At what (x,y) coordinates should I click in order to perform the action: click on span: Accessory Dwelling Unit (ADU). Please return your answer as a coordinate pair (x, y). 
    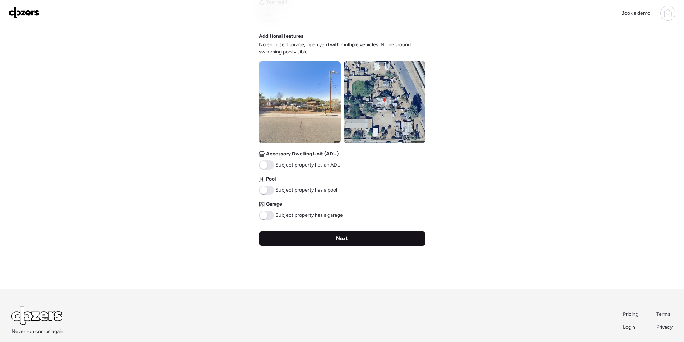
    Looking at the image, I should click on (302, 154).